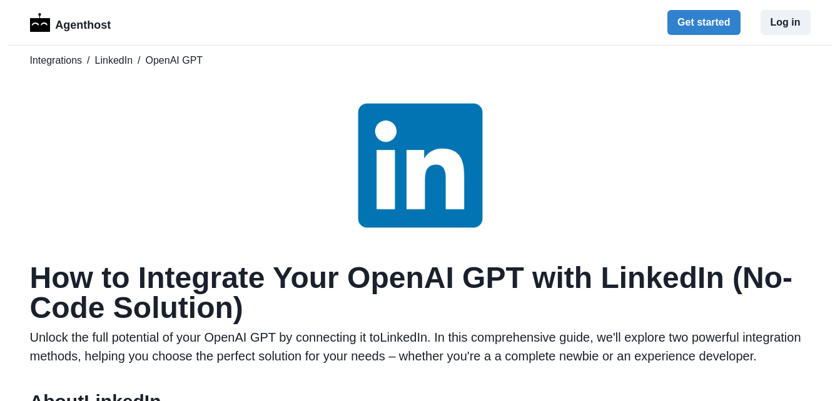 Image resolution: width=840 pixels, height=401 pixels. What do you see at coordinates (703, 23) in the screenshot?
I see `button: Get started` at bounding box center [703, 23].